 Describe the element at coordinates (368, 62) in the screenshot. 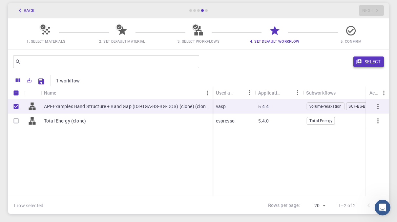

I see `button: Select` at that location.